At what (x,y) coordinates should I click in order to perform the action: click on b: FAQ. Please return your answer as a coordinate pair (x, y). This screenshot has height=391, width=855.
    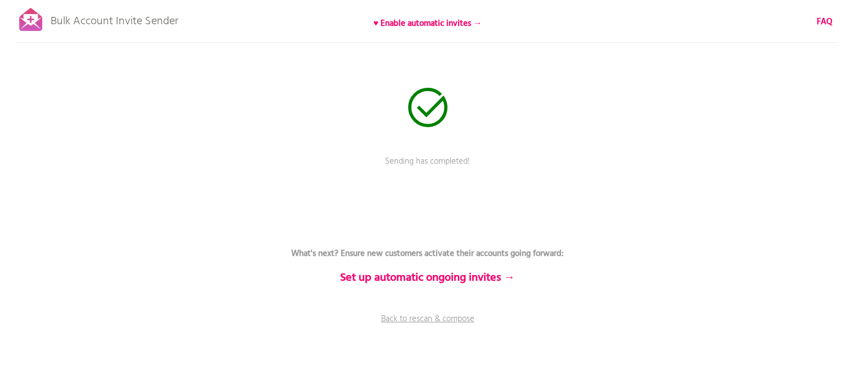
    Looking at the image, I should click on (825, 22).